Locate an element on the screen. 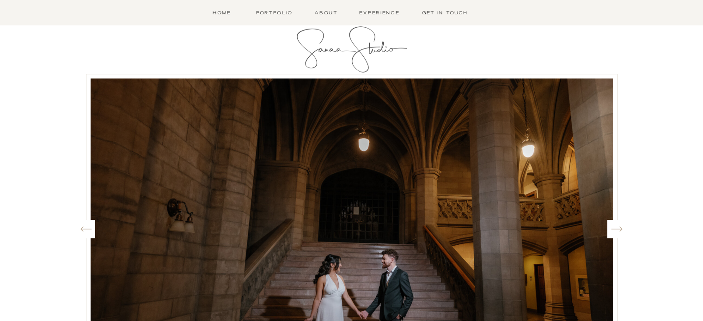 The image size is (703, 321). a: Get in Touch is located at coordinates (445, 12).